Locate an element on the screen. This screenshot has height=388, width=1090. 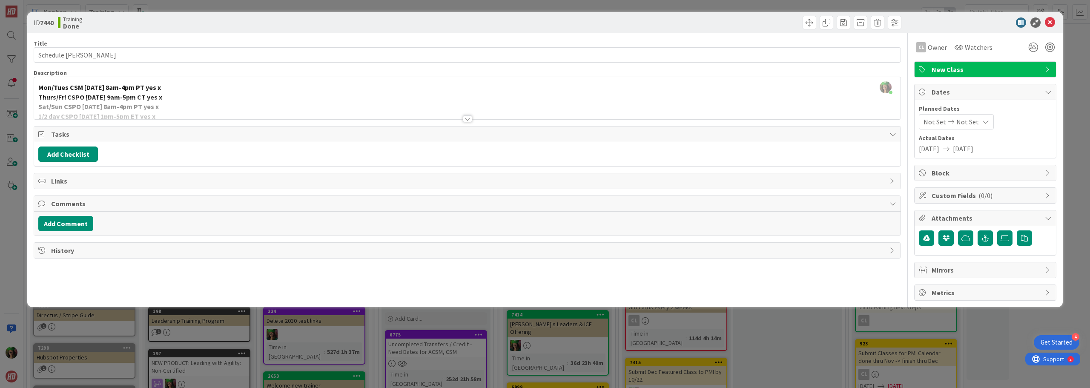
span: ID is located at coordinates (43, 23).